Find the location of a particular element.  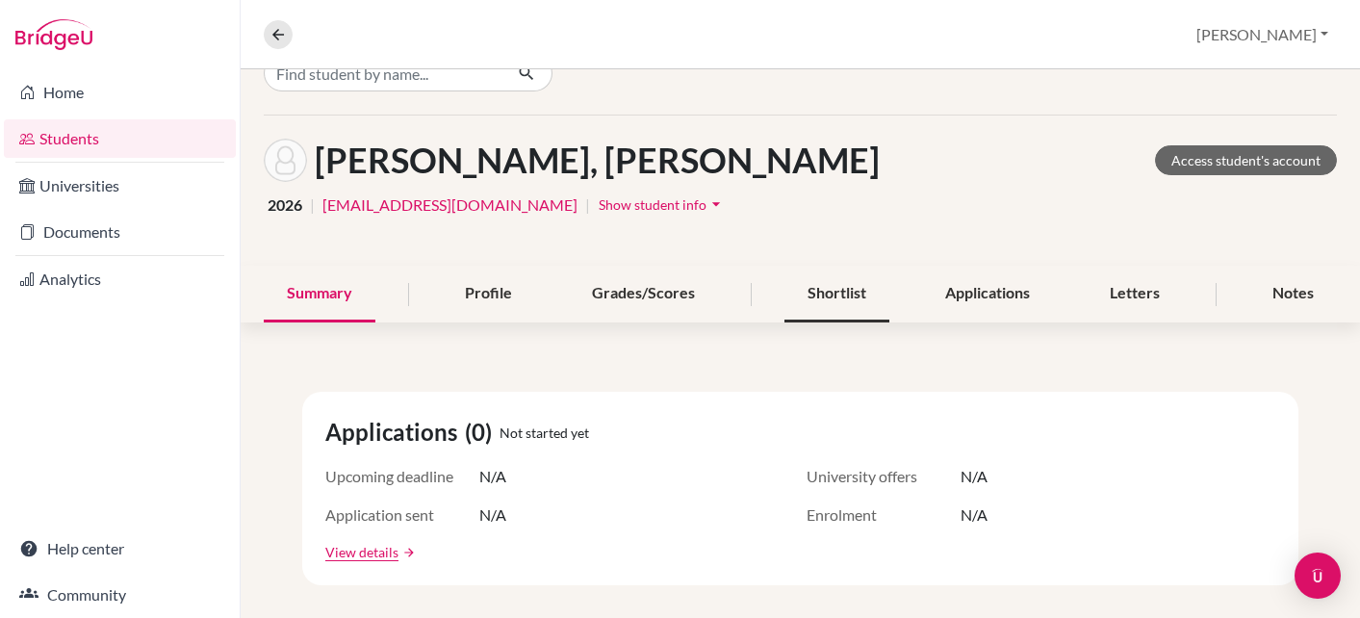

img: Bridge-U is located at coordinates (54, 35).